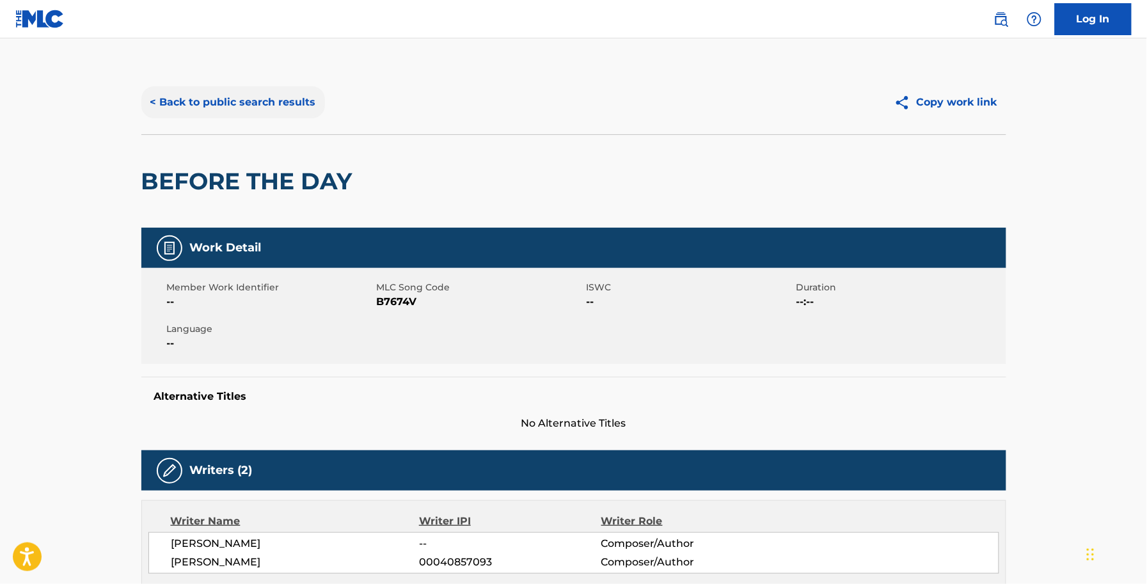 This screenshot has width=1147, height=584. I want to click on span: MLC Song Code, so click(480, 287).